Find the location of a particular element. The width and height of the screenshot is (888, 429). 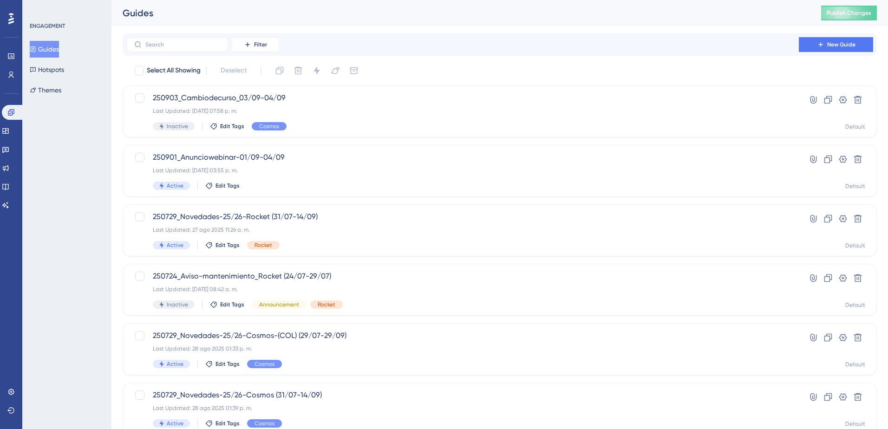

input: Search is located at coordinates (183, 45).